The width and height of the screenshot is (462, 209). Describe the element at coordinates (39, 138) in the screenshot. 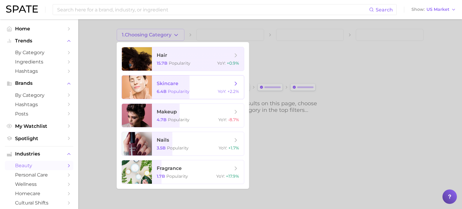

I see `span: Spotlight` at that location.